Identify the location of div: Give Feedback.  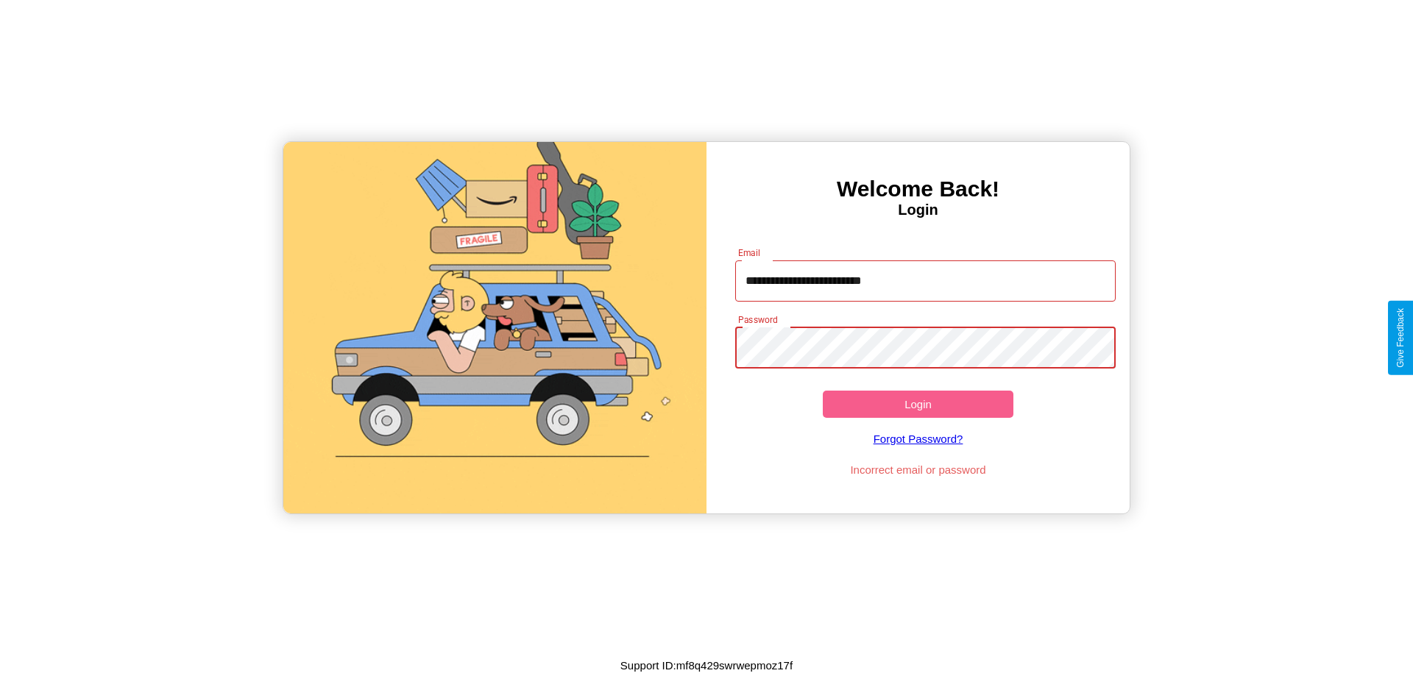
(1400, 338).